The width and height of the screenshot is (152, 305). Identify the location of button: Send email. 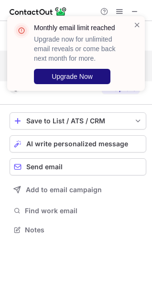
(78, 167).